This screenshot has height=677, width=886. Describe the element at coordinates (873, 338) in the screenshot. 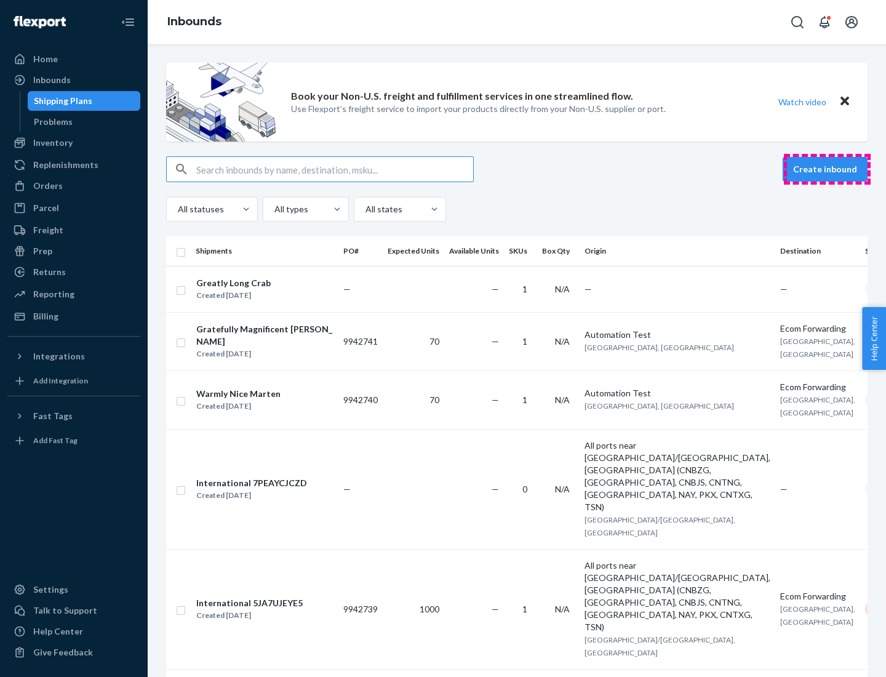

I see `span: Help Center` at that location.